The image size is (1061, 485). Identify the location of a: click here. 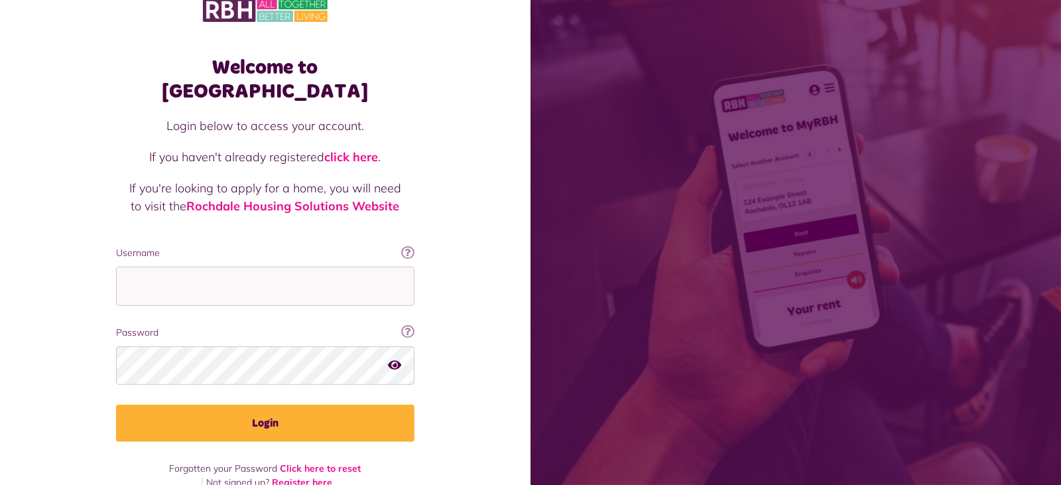
(351, 156).